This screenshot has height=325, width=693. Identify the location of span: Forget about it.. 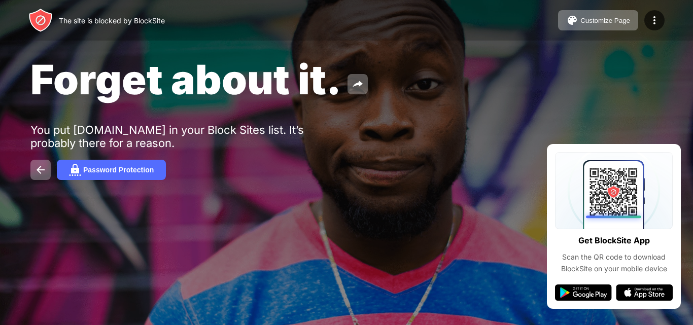
(186, 79).